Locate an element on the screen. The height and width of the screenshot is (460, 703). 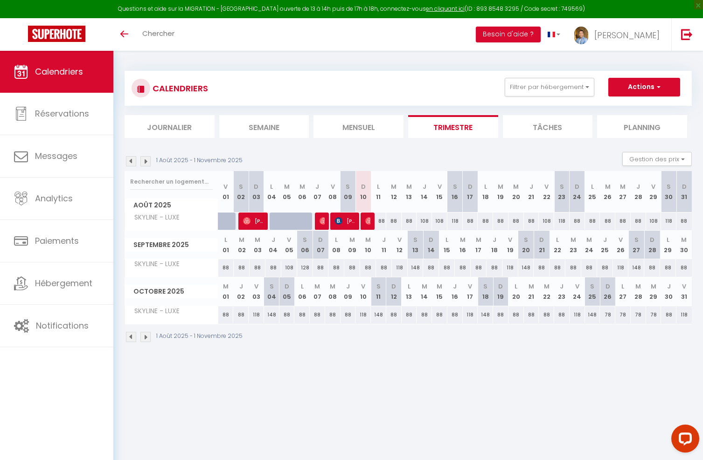
th: 22 is located at coordinates (546, 192).